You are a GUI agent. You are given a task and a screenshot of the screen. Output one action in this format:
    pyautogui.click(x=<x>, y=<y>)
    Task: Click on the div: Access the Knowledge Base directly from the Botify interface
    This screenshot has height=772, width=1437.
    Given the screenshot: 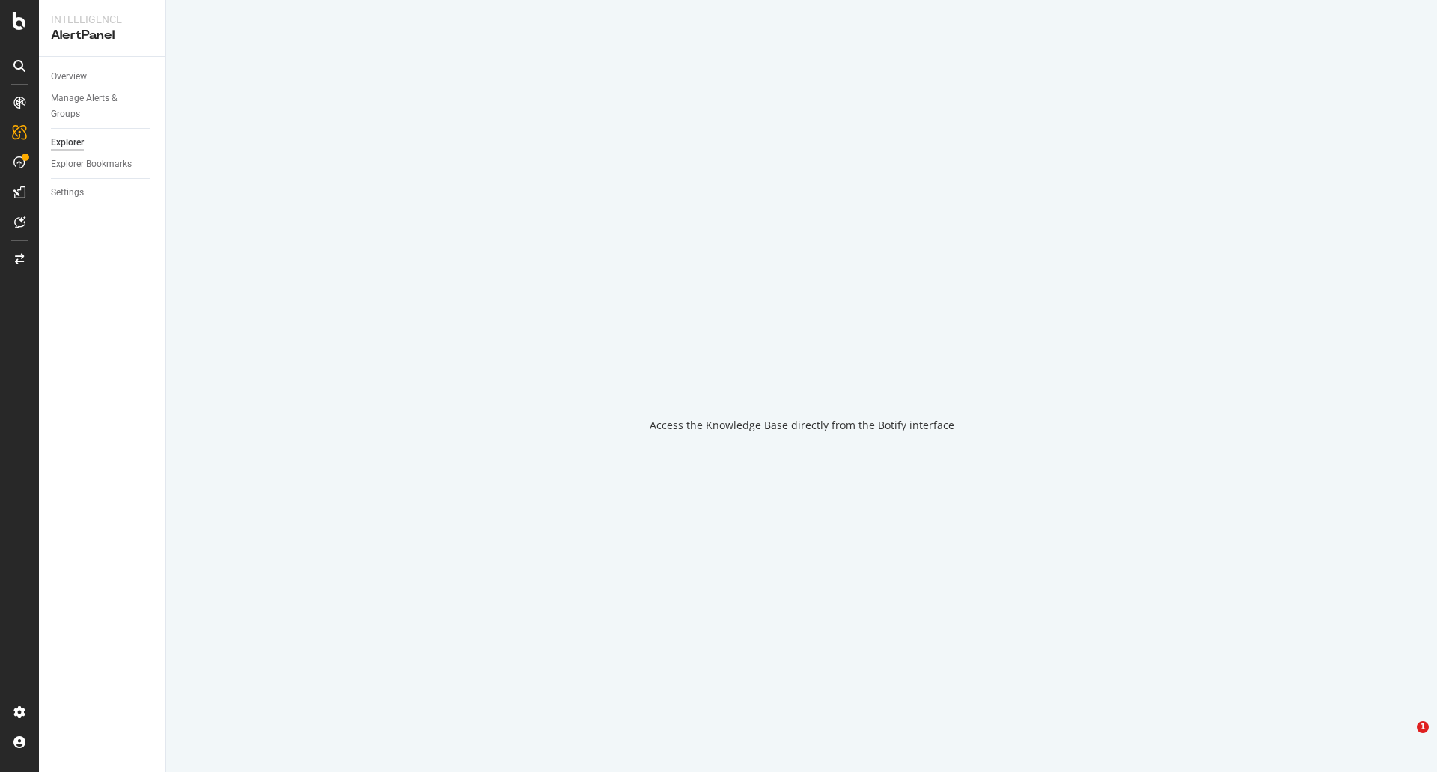 What is the action you would take?
    pyautogui.click(x=802, y=425)
    